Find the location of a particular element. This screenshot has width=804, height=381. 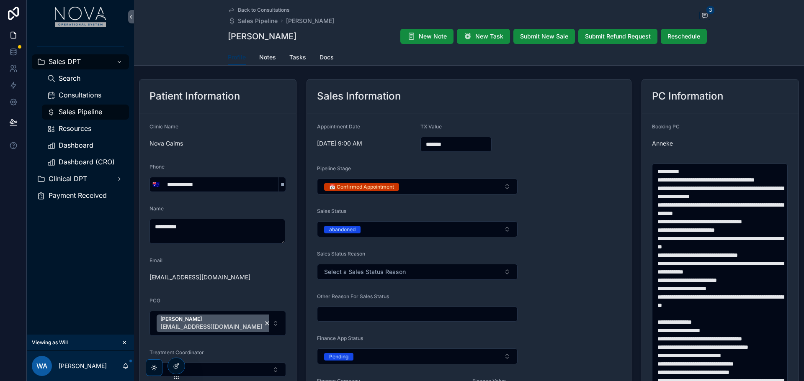

span: New Note is located at coordinates (433, 36).